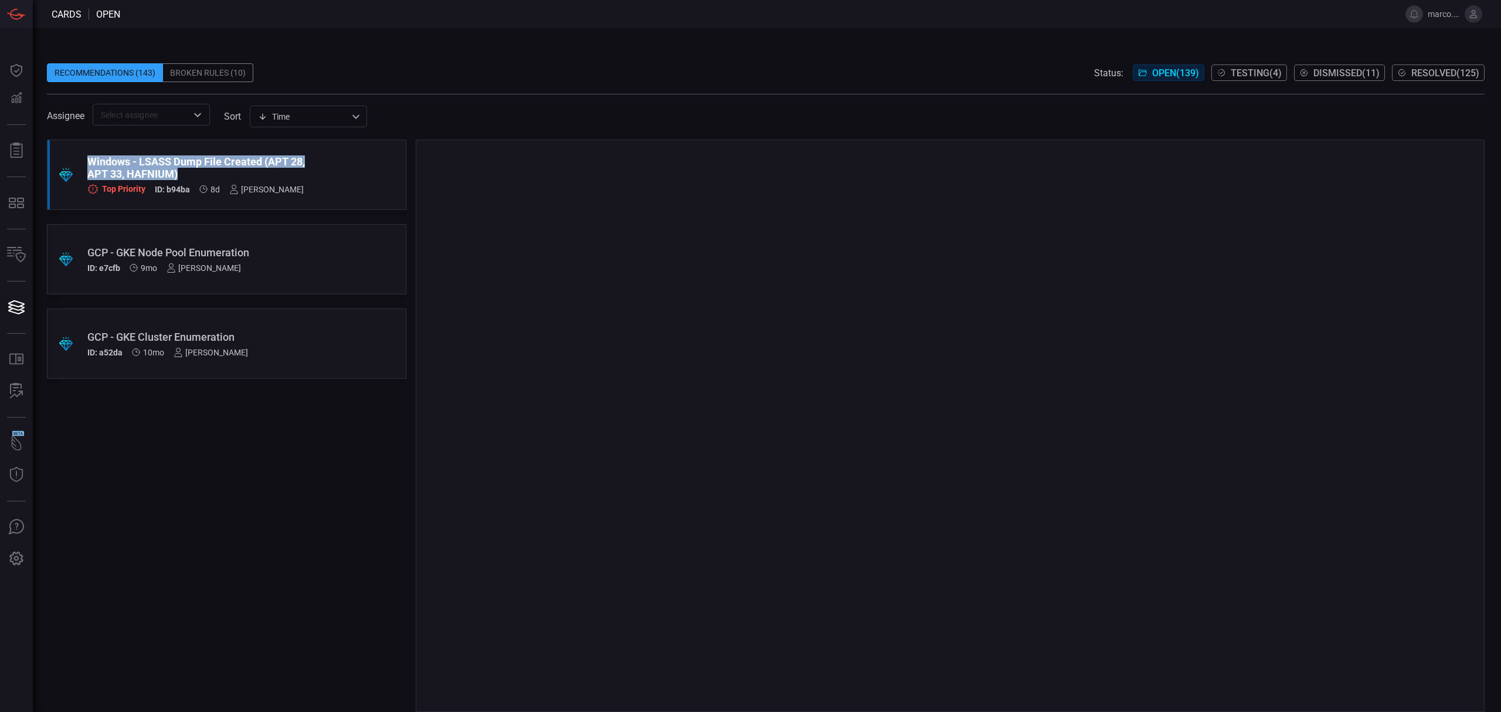 This screenshot has height=712, width=1501. I want to click on button: Preferences, so click(16, 559).